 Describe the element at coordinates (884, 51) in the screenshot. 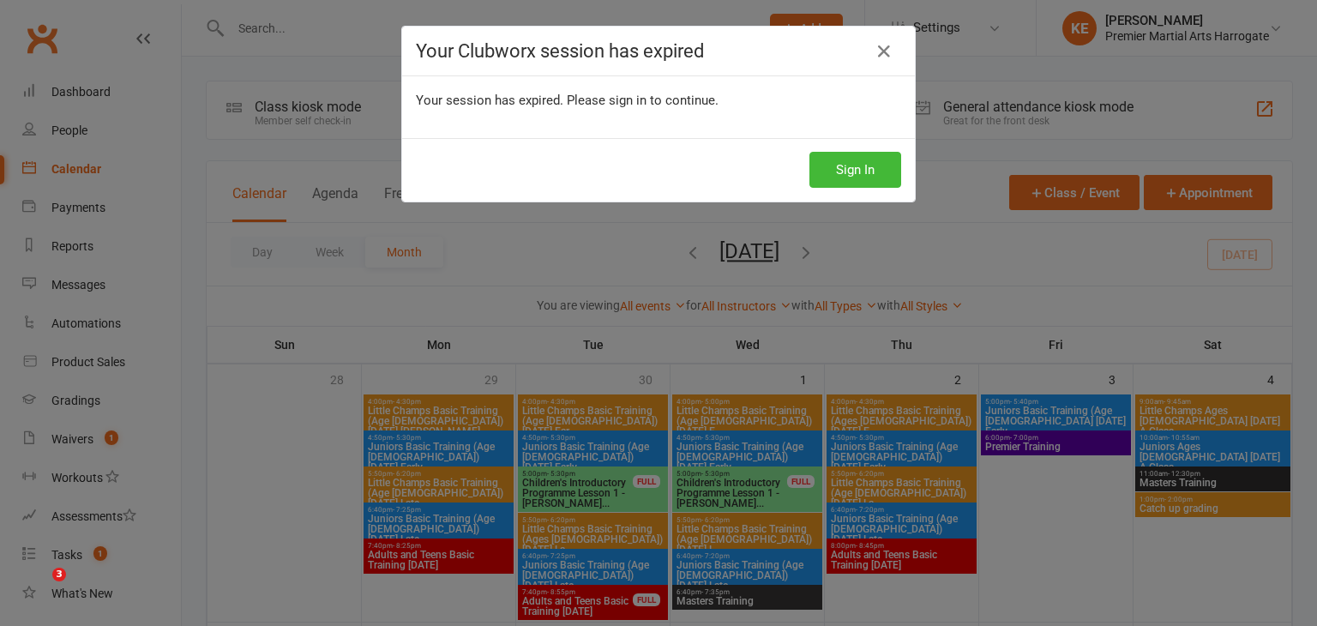

I see `a: Close` at that location.